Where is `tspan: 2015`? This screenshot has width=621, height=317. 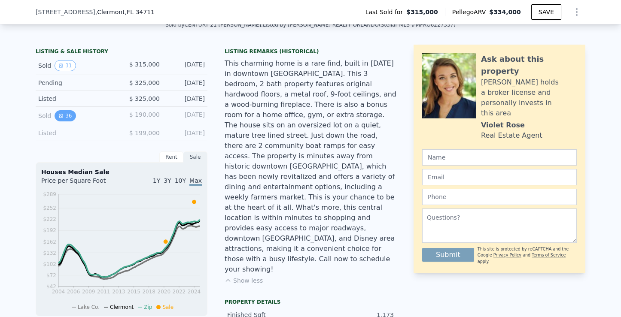 tspan: 2015 is located at coordinates (134, 292).